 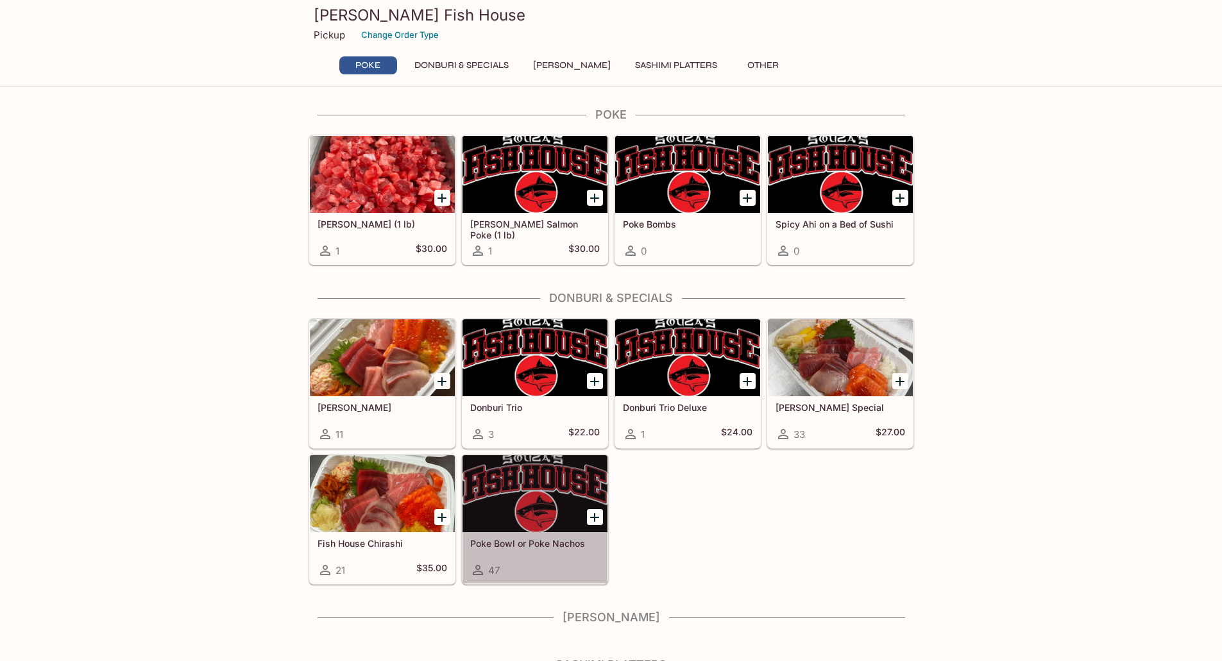 What do you see at coordinates (611, 115) in the screenshot?
I see `h4: Poke` at bounding box center [611, 115].